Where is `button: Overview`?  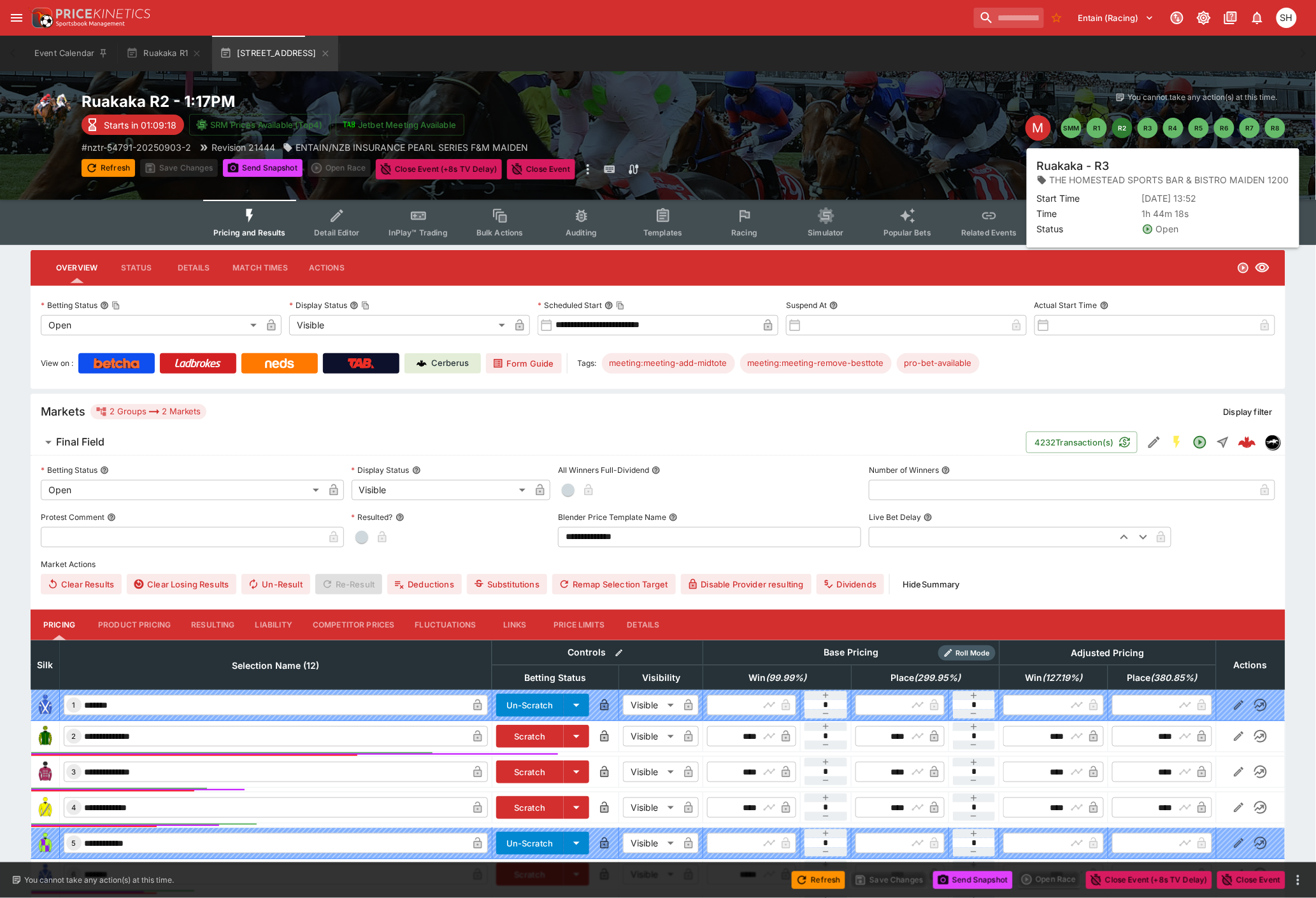
button: Overview is located at coordinates (77, 268).